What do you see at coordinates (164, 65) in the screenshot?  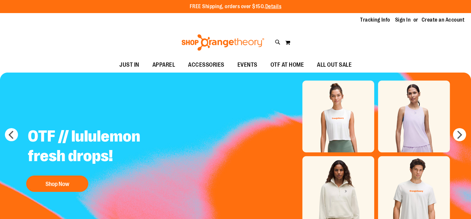 I see `span: APPAREL` at bounding box center [164, 65].